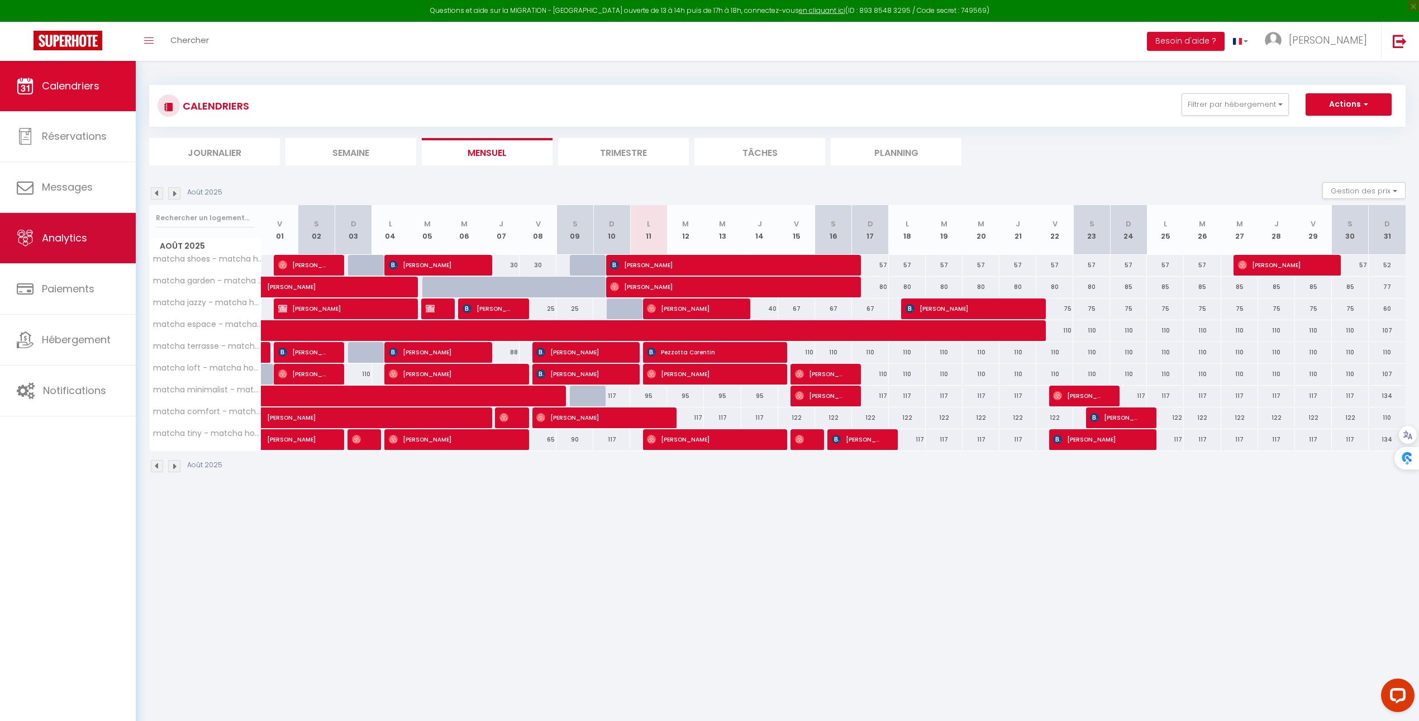 The width and height of the screenshot is (1419, 721). Describe the element at coordinates (1387, 230) in the screenshot. I see `th: 31` at that location.